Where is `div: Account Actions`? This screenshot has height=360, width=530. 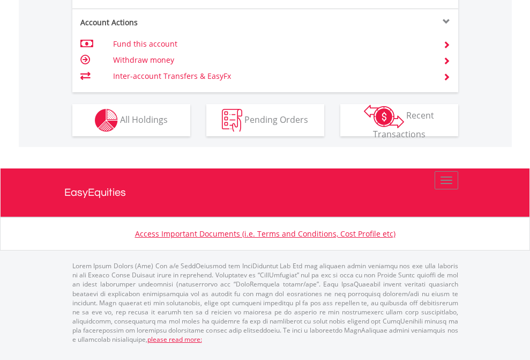 div: Account Actions is located at coordinates (169, 23).